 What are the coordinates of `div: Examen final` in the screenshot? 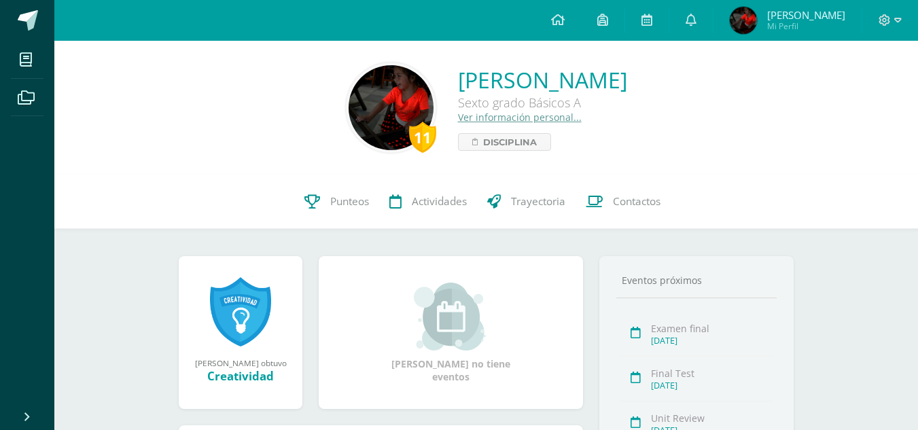 It's located at (712, 328).